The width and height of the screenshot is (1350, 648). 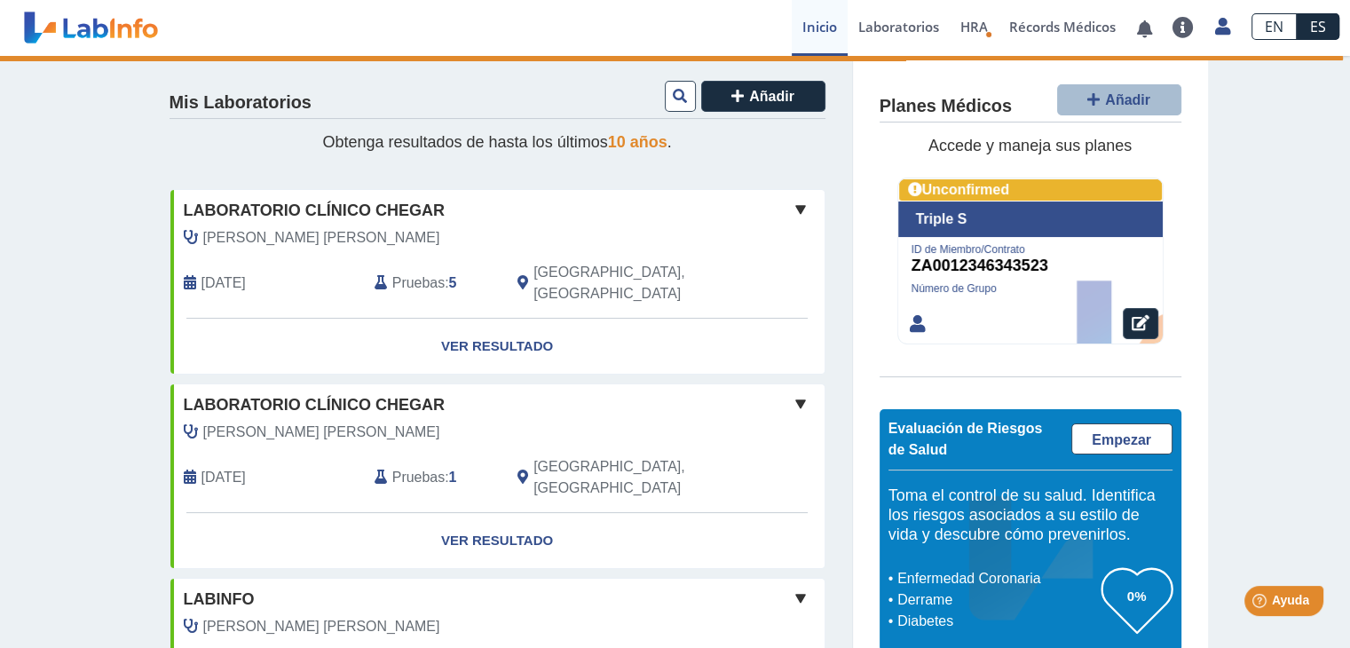 I want to click on li: Enfermedad Coronaria, so click(x=997, y=579).